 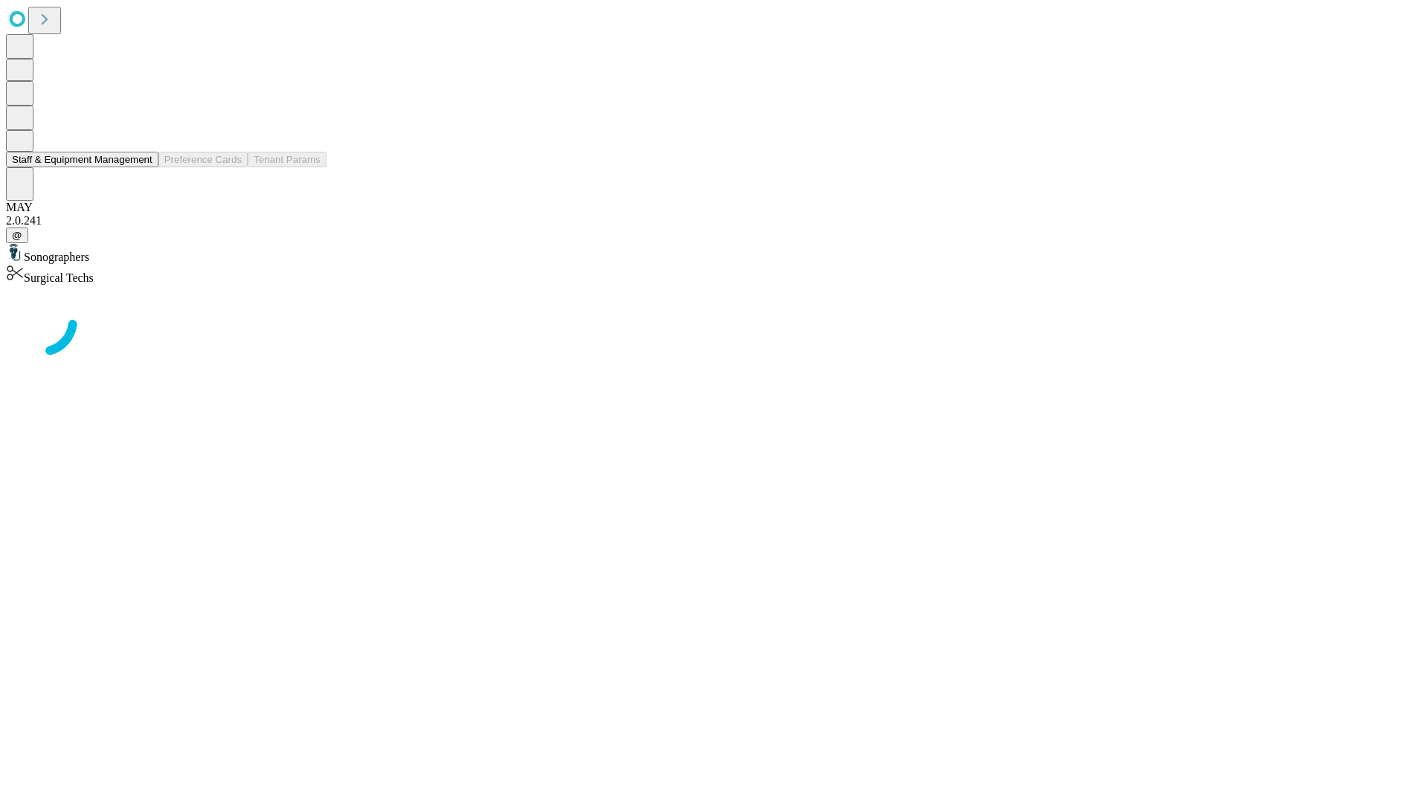 I want to click on div: Sonographers, so click(x=714, y=254).